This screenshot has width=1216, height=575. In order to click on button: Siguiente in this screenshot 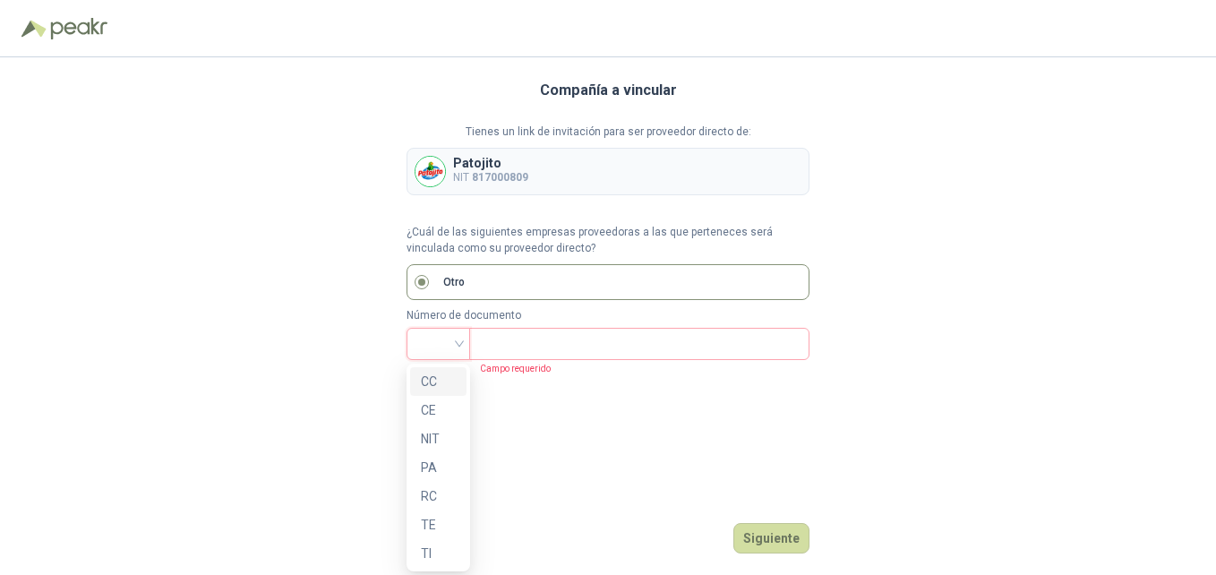, I will do `click(771, 538)`.